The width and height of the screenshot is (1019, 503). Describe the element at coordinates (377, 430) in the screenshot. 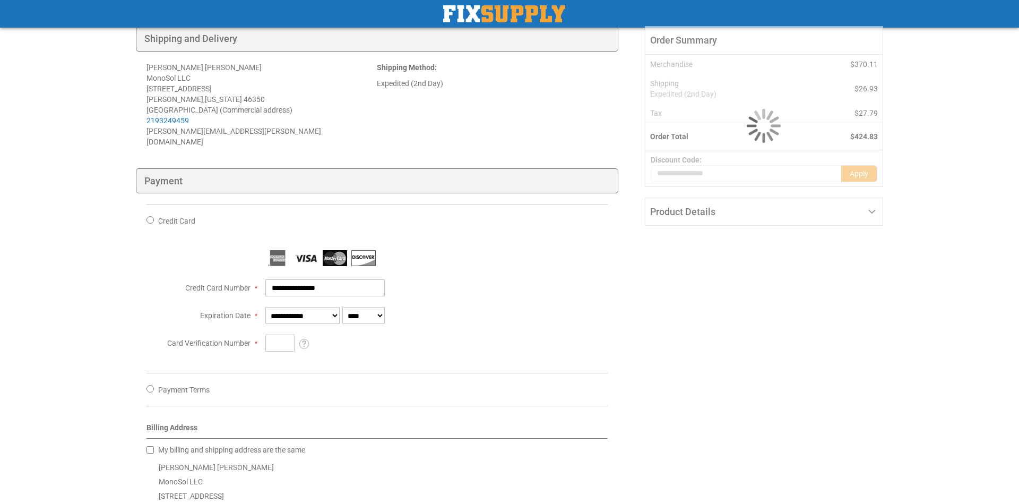

I see `div: Billing Address` at that location.